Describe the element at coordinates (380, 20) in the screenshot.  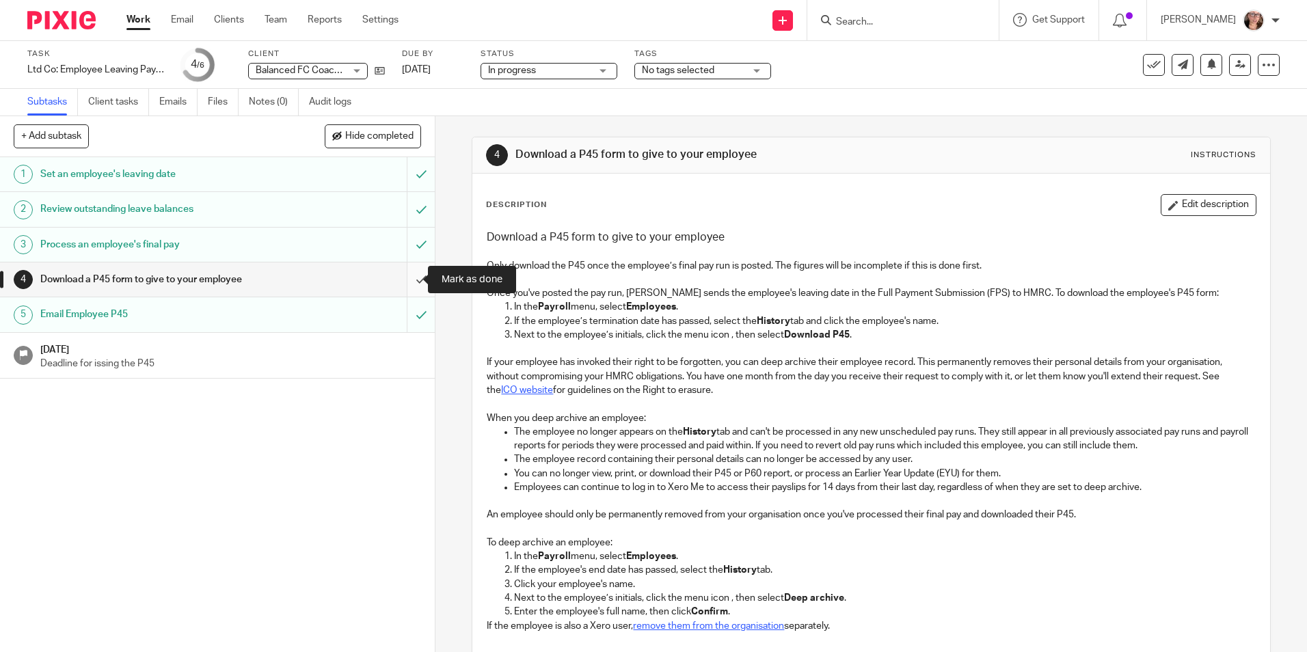
I see `a: Settings` at that location.